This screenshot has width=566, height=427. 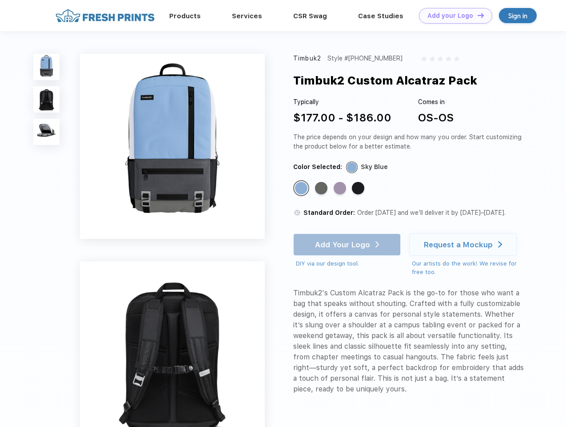 What do you see at coordinates (342, 118) in the screenshot?
I see `div: $177.00 - $186.00` at bounding box center [342, 118].